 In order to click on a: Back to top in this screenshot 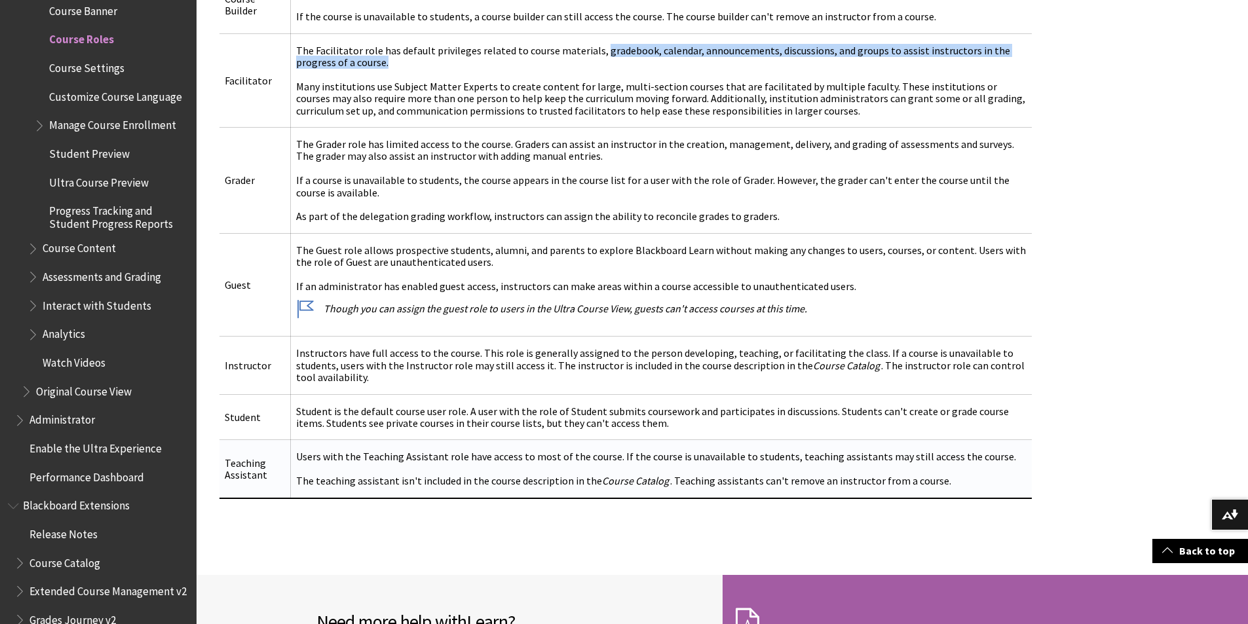, I will do `click(1200, 551)`.